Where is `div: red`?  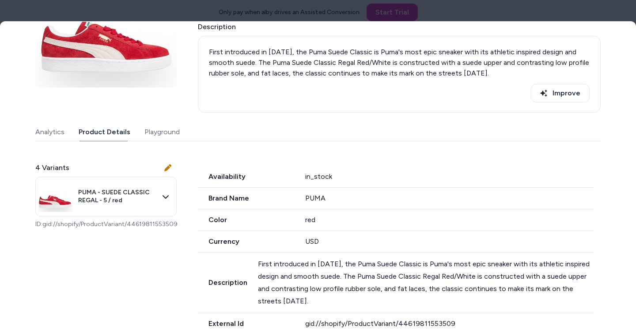 div: red is located at coordinates (449, 220).